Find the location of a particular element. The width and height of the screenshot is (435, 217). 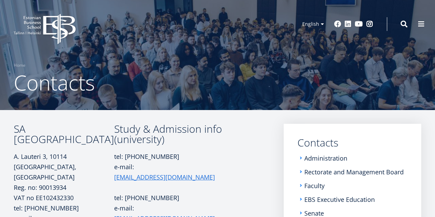

a: Contacts is located at coordinates (353, 143).